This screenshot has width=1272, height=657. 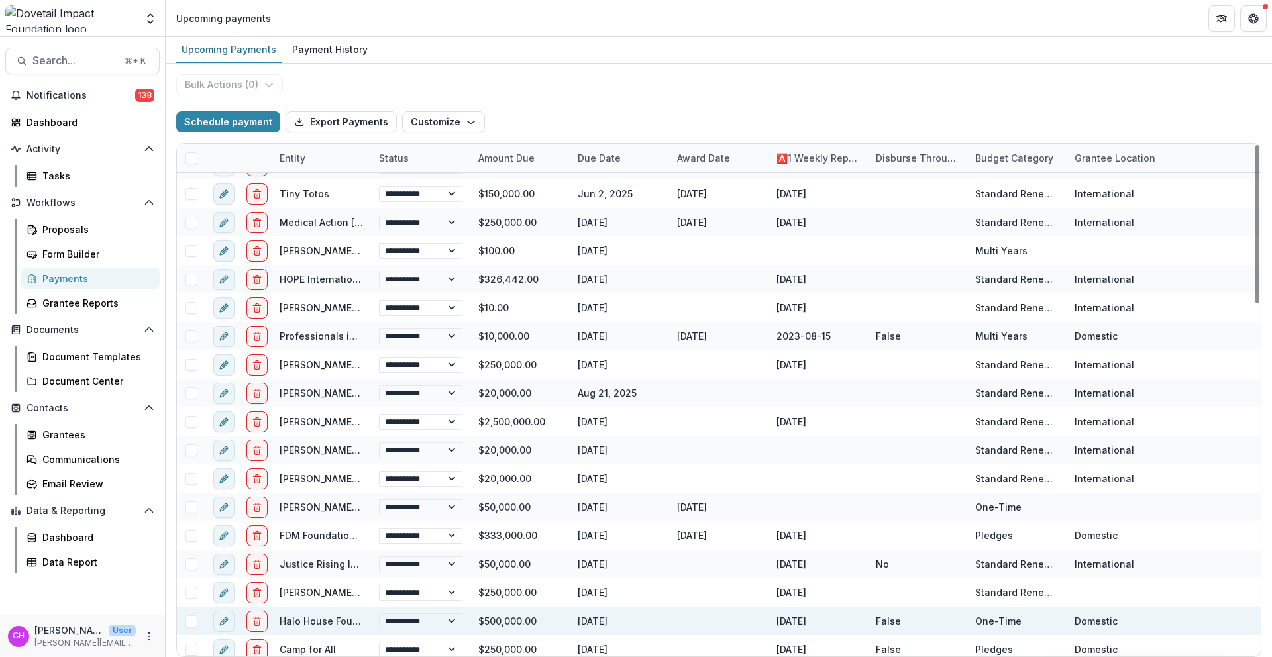 I want to click on a: Justice Rising International, so click(x=343, y=564).